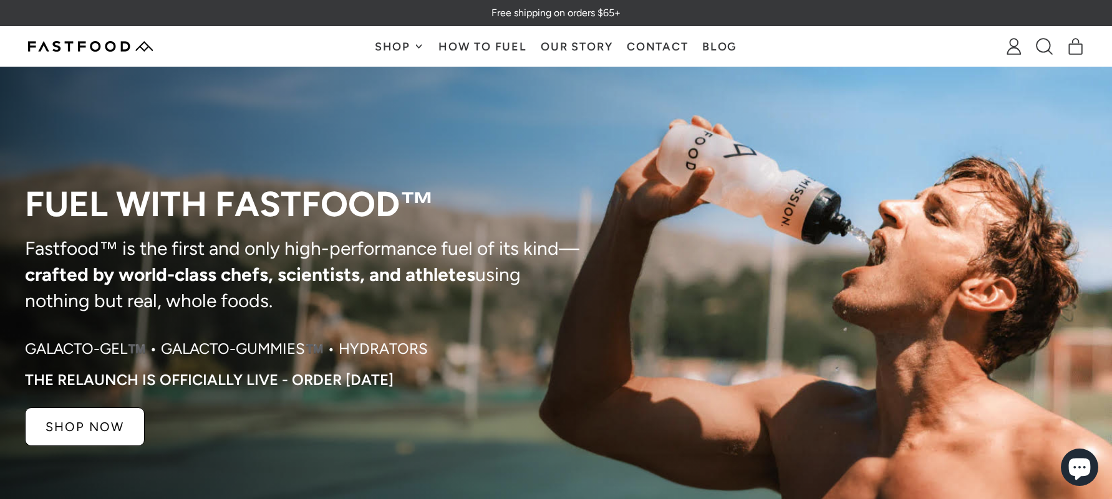  Describe the element at coordinates (394, 47) in the screenshot. I see `span: Shop` at that location.